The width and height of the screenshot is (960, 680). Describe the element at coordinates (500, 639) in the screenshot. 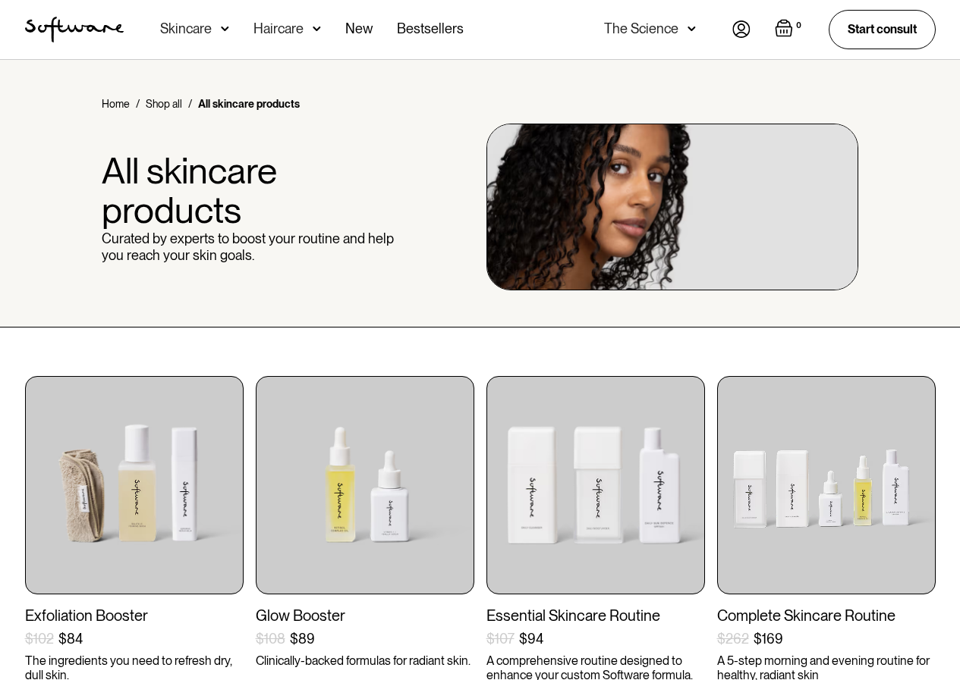

I see `div: $107` at that location.